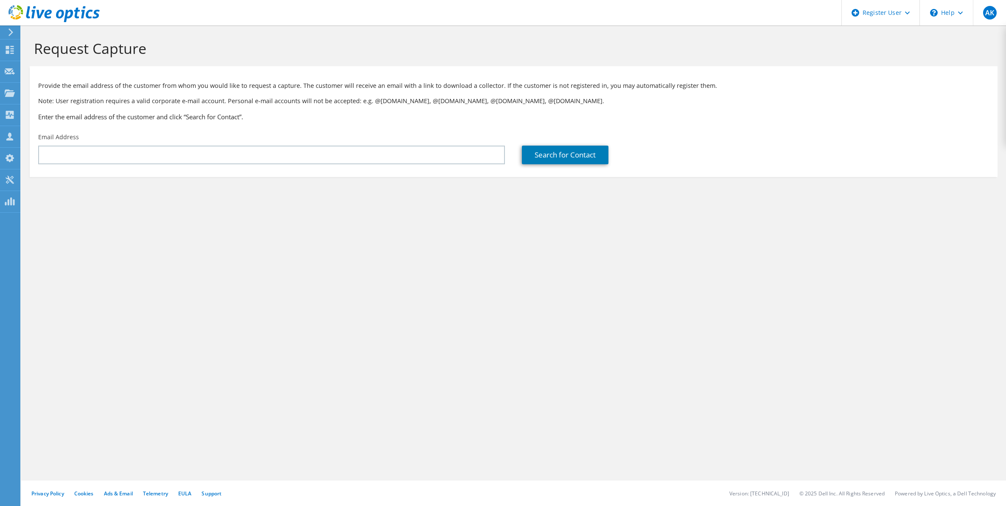 The height and width of the screenshot is (506, 1006). I want to click on li: Powered by Live Optics, a Dell Technology, so click(945, 493).